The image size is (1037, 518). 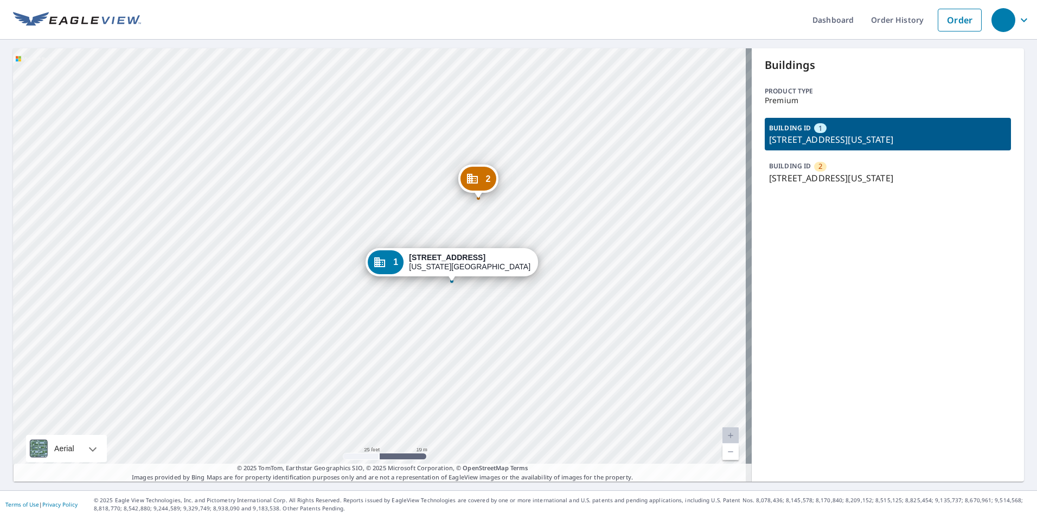 What do you see at coordinates (77, 20) in the screenshot?
I see `img: EV Logo` at bounding box center [77, 20].